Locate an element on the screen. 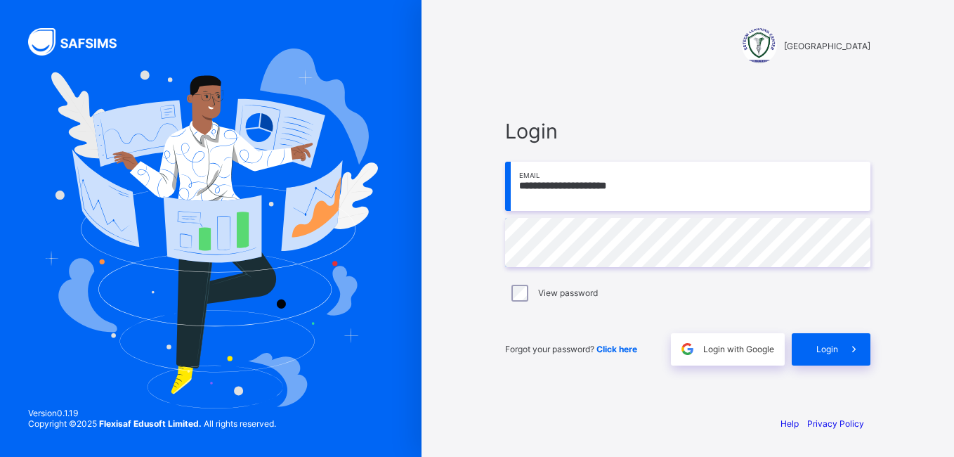 The width and height of the screenshot is (954, 457). label: View password is located at coordinates (568, 292).